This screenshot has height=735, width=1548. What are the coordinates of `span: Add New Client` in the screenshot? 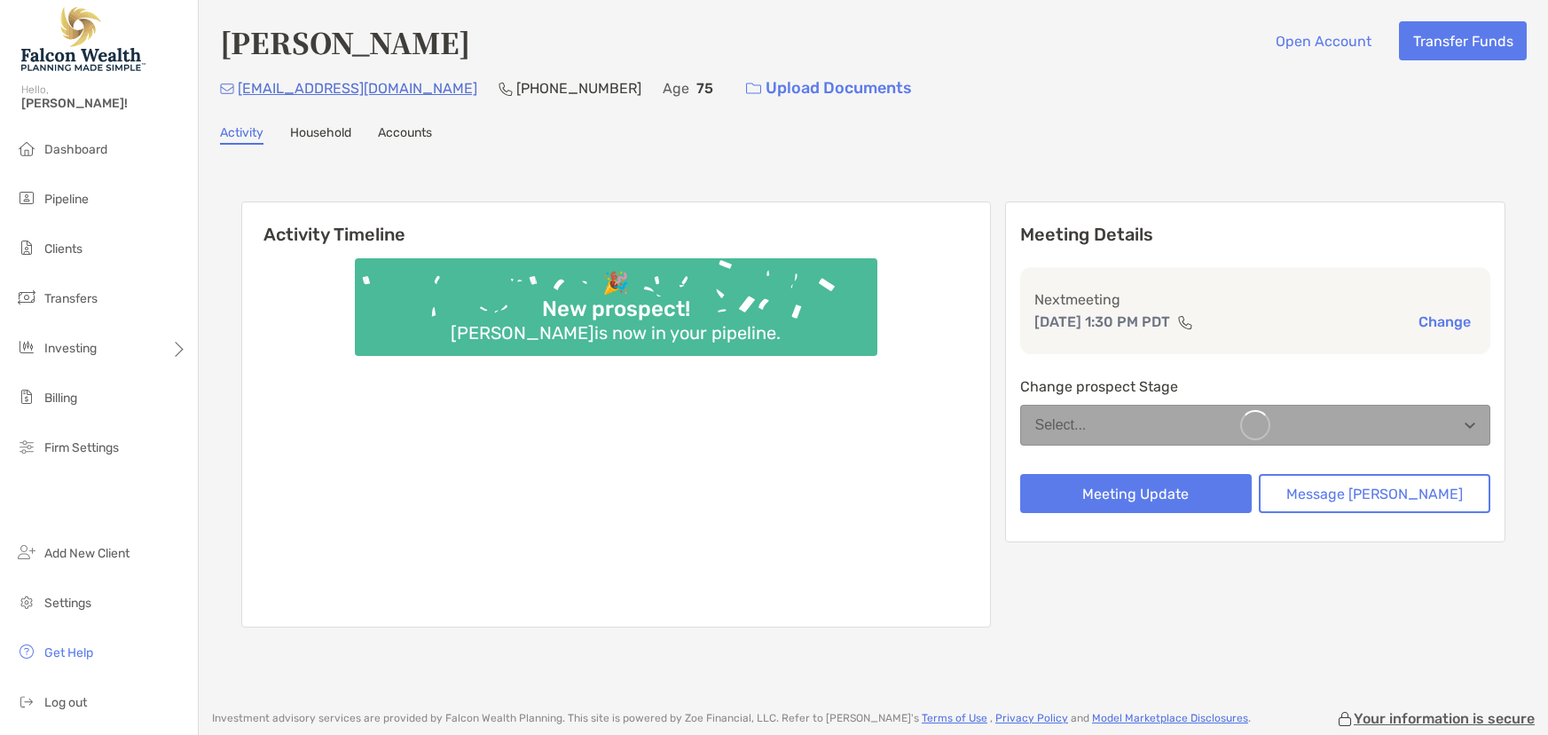 It's located at (87, 553).